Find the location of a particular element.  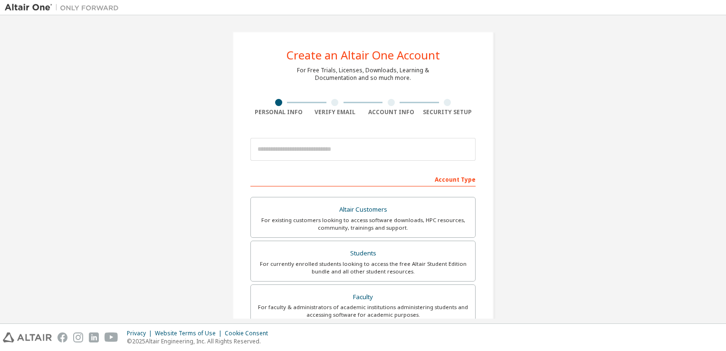

p: © 2025 Altair Engineering, Inc. All Rights Reserved. is located at coordinates (200, 341).